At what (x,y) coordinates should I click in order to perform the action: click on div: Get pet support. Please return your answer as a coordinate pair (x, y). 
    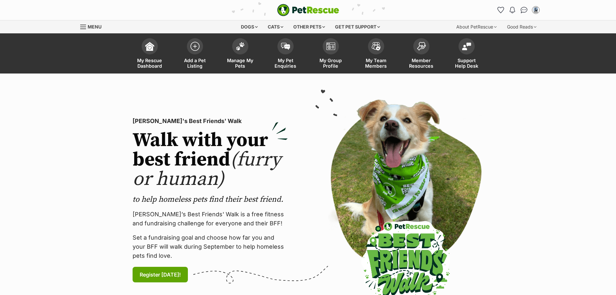
    Looking at the image, I should click on (357, 27).